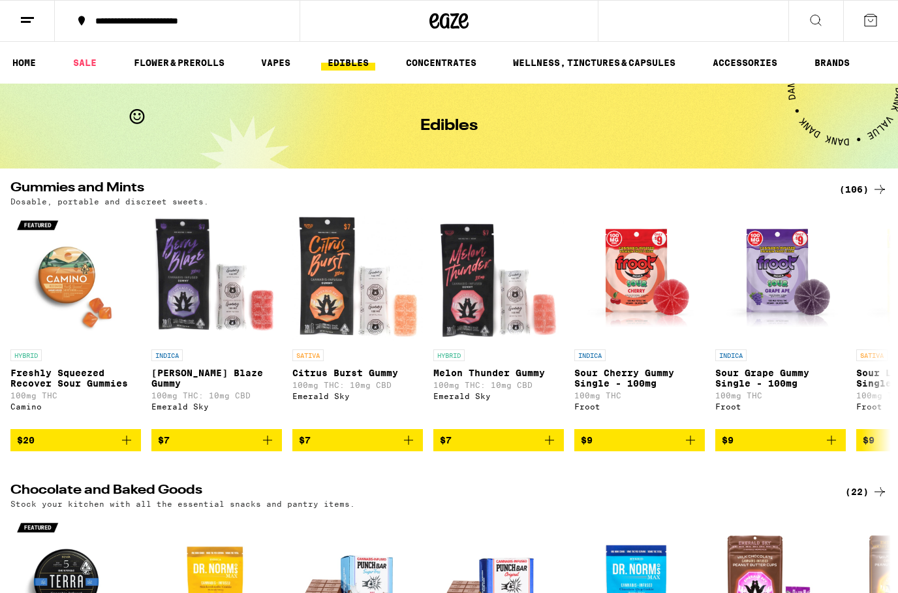 This screenshot has width=898, height=593. Describe the element at coordinates (745, 63) in the screenshot. I see `a: ACCESSORIES` at that location.